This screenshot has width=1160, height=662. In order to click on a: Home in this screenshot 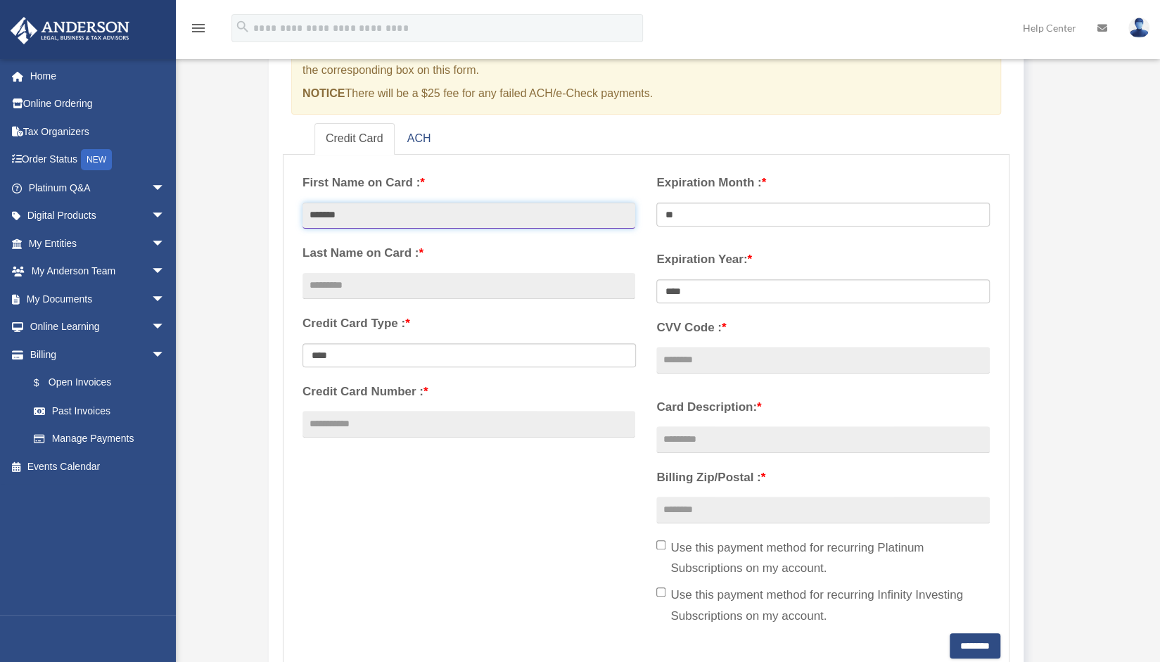, I will do `click(98, 76)`.